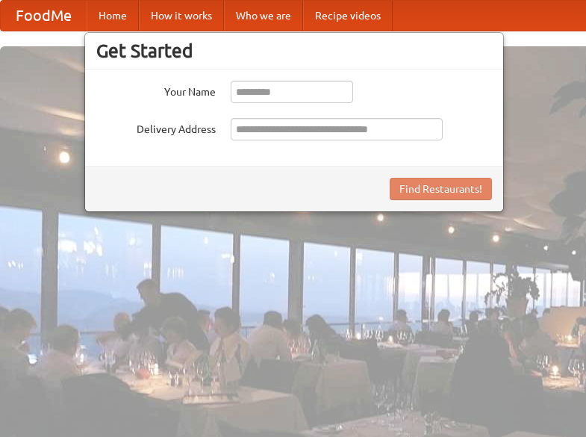 The image size is (586, 437). Describe the element at coordinates (156, 90) in the screenshot. I see `label: Your Name` at that location.